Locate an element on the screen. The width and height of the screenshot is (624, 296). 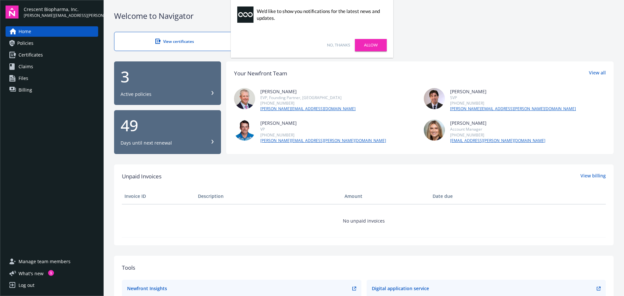
span: Certificates is located at coordinates (31, 55).